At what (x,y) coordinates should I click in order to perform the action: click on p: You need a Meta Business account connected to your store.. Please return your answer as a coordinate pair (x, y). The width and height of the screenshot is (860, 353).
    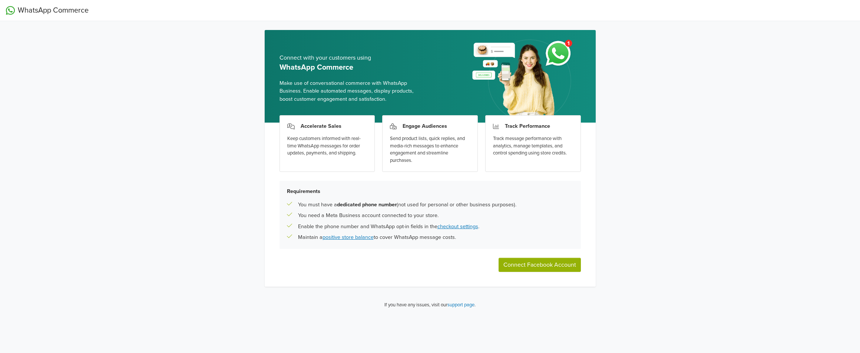
    Looking at the image, I should click on (368, 216).